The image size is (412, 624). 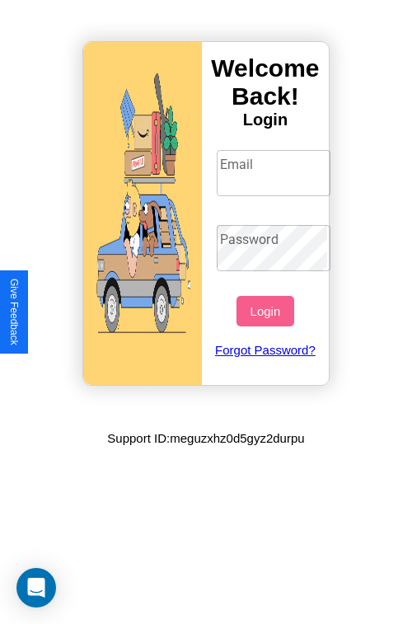 I want to click on div: Give Feedback, so click(x=14, y=312).